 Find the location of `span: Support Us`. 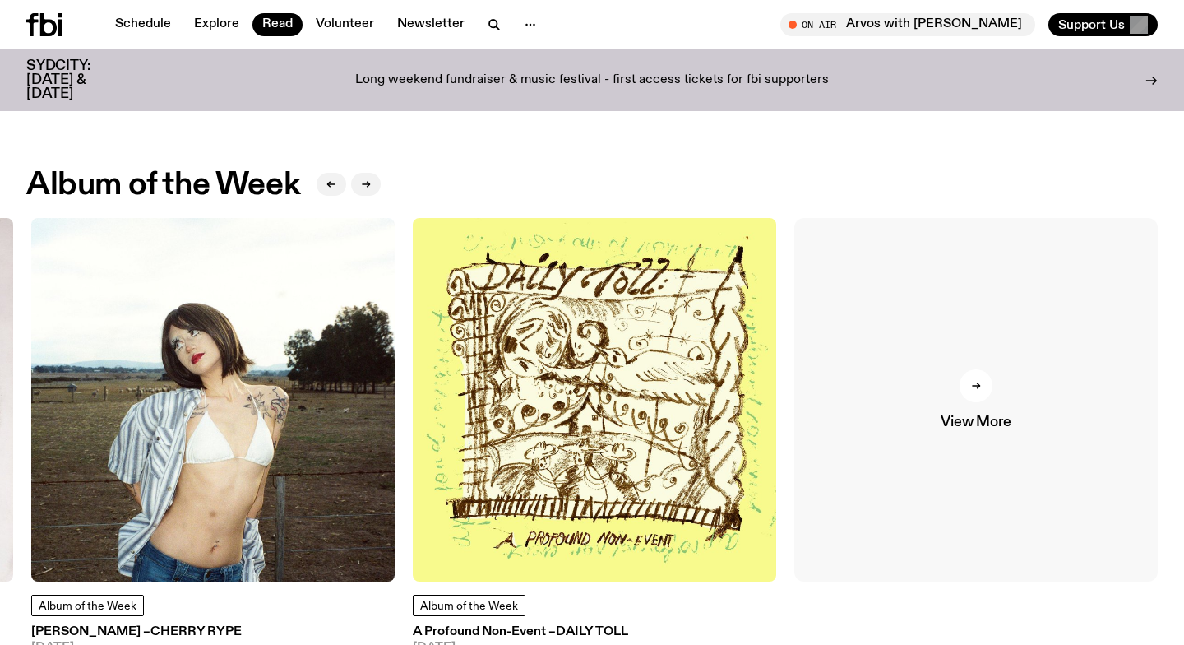

span: Support Us is located at coordinates (1091, 25).